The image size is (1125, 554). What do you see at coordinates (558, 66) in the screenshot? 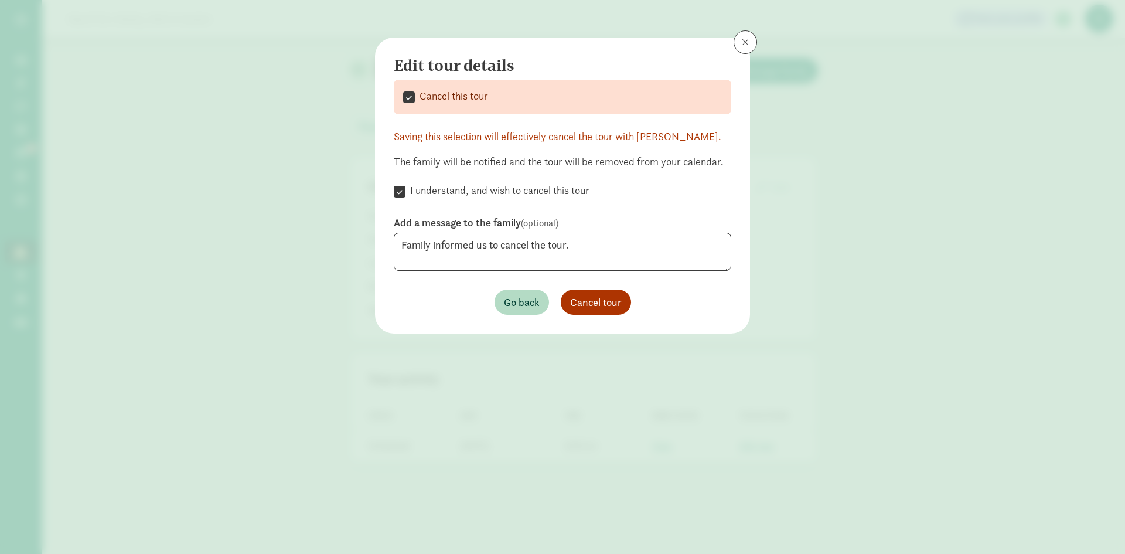
I see `h4: Edit tour details` at bounding box center [558, 66].